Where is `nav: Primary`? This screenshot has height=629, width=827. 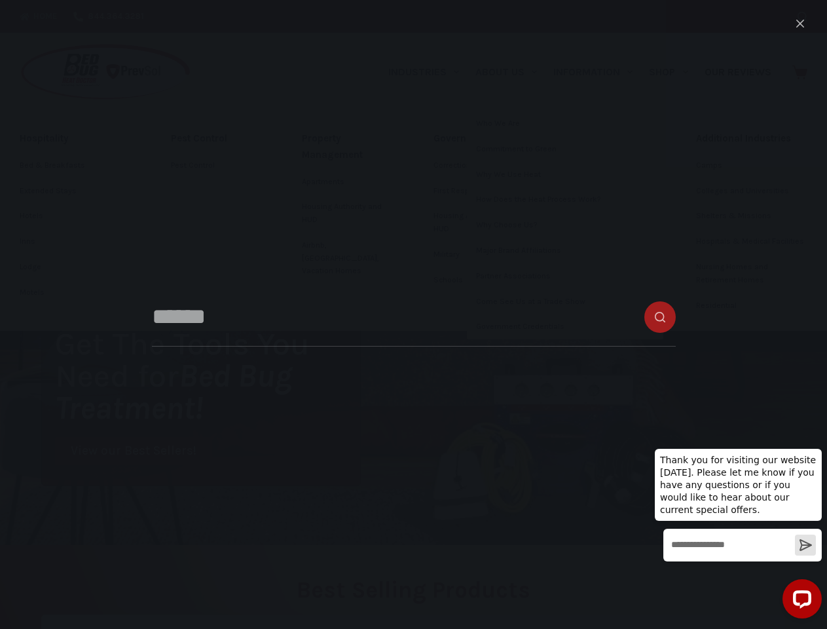
nav: Primary is located at coordinates (580, 72).